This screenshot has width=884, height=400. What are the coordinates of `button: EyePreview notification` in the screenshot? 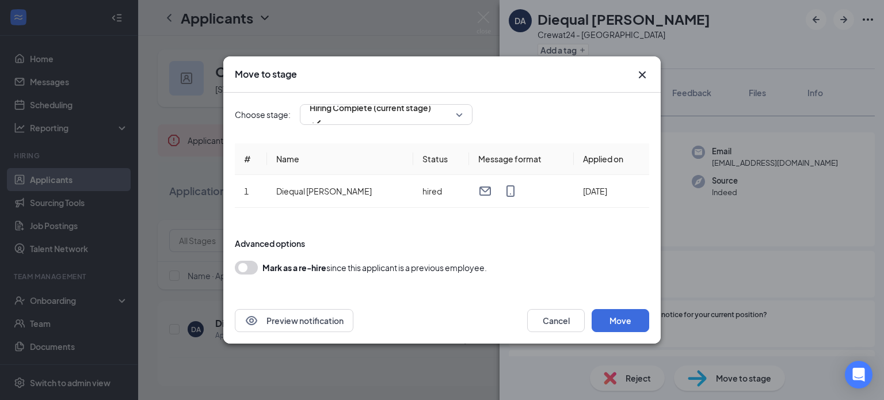 It's located at (294, 320).